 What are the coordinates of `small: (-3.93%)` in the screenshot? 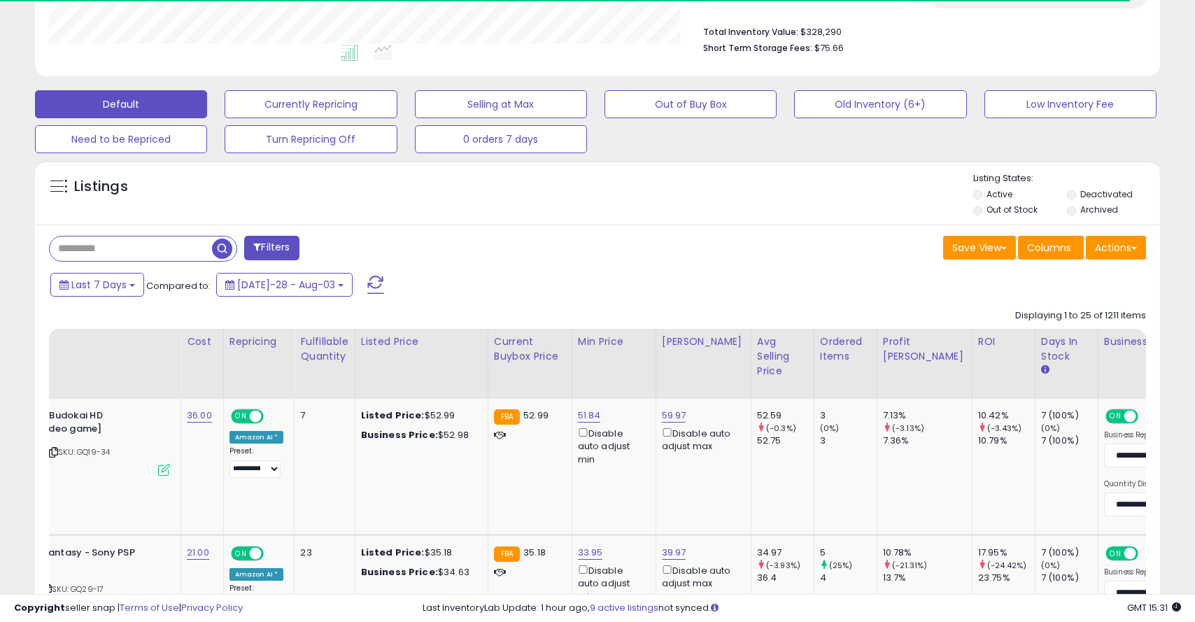 It's located at (783, 565).